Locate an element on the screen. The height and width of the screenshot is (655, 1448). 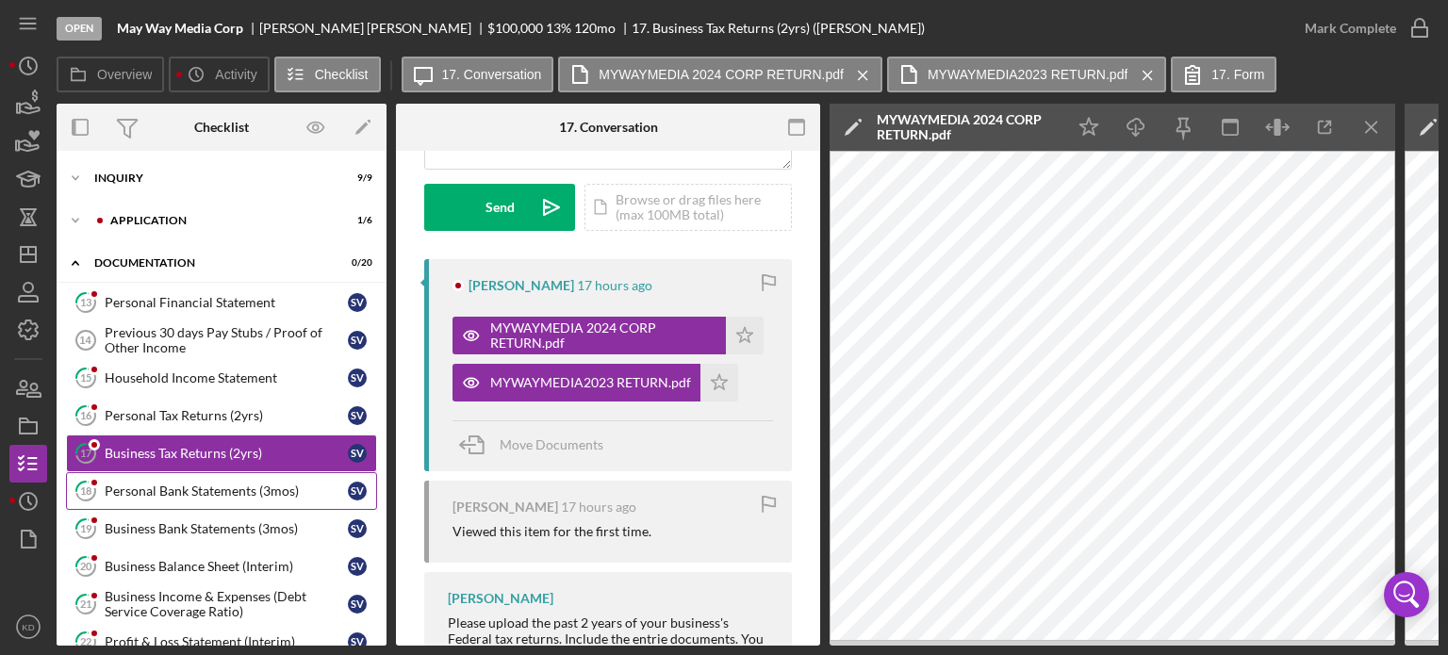
div: Open Intercom Messenger is located at coordinates (1406, 595).